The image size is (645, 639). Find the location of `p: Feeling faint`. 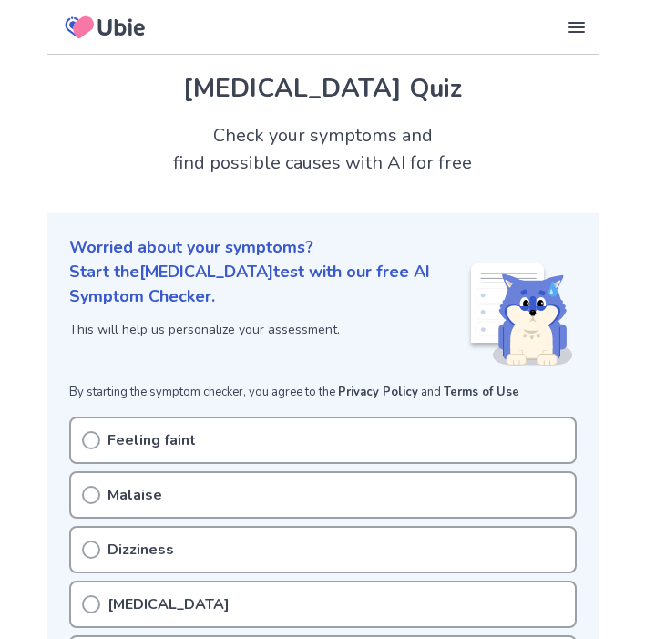

p: Feeling faint is located at coordinates (151, 440).